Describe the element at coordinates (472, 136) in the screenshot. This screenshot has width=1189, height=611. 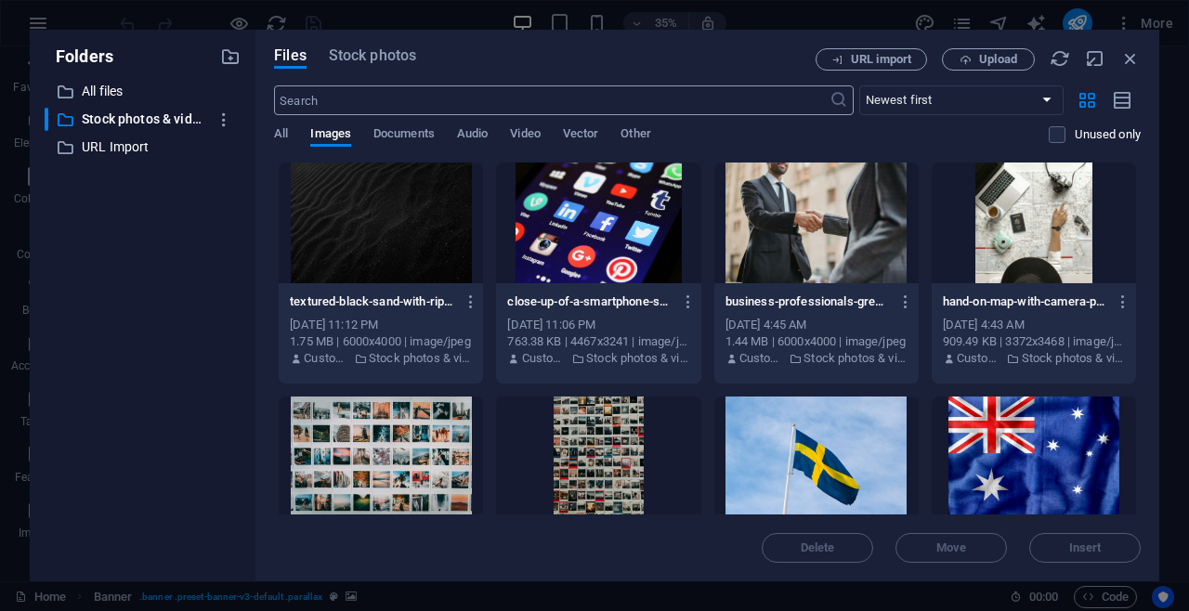
I see `span: Audio` at that location.